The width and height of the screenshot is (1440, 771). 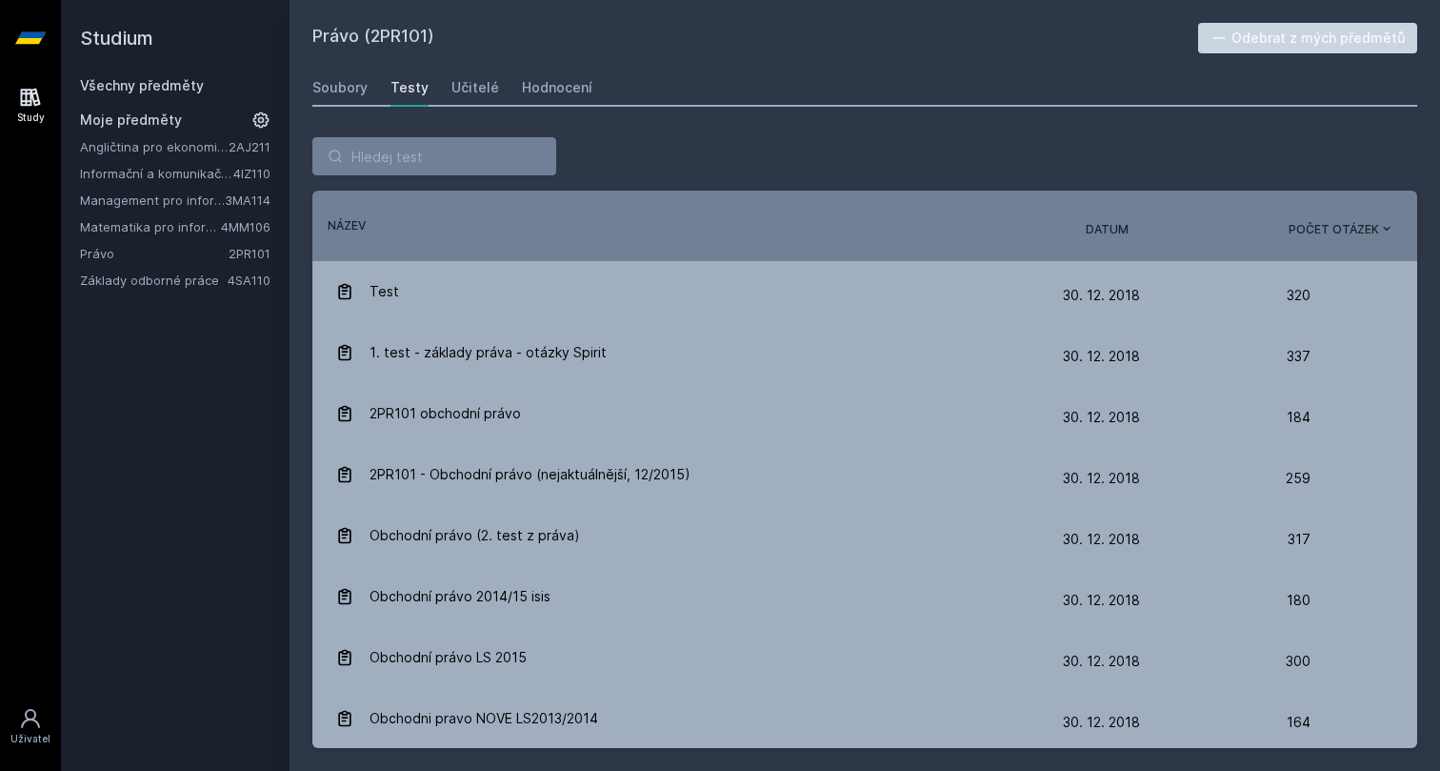 What do you see at coordinates (1341, 230) in the screenshot?
I see `button: Počet otázek` at bounding box center [1341, 230].